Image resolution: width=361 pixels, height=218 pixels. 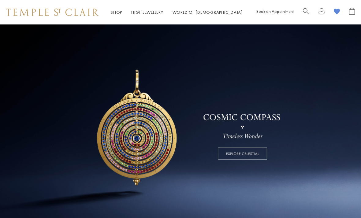 I want to click on a: ShopShop, so click(x=116, y=12).